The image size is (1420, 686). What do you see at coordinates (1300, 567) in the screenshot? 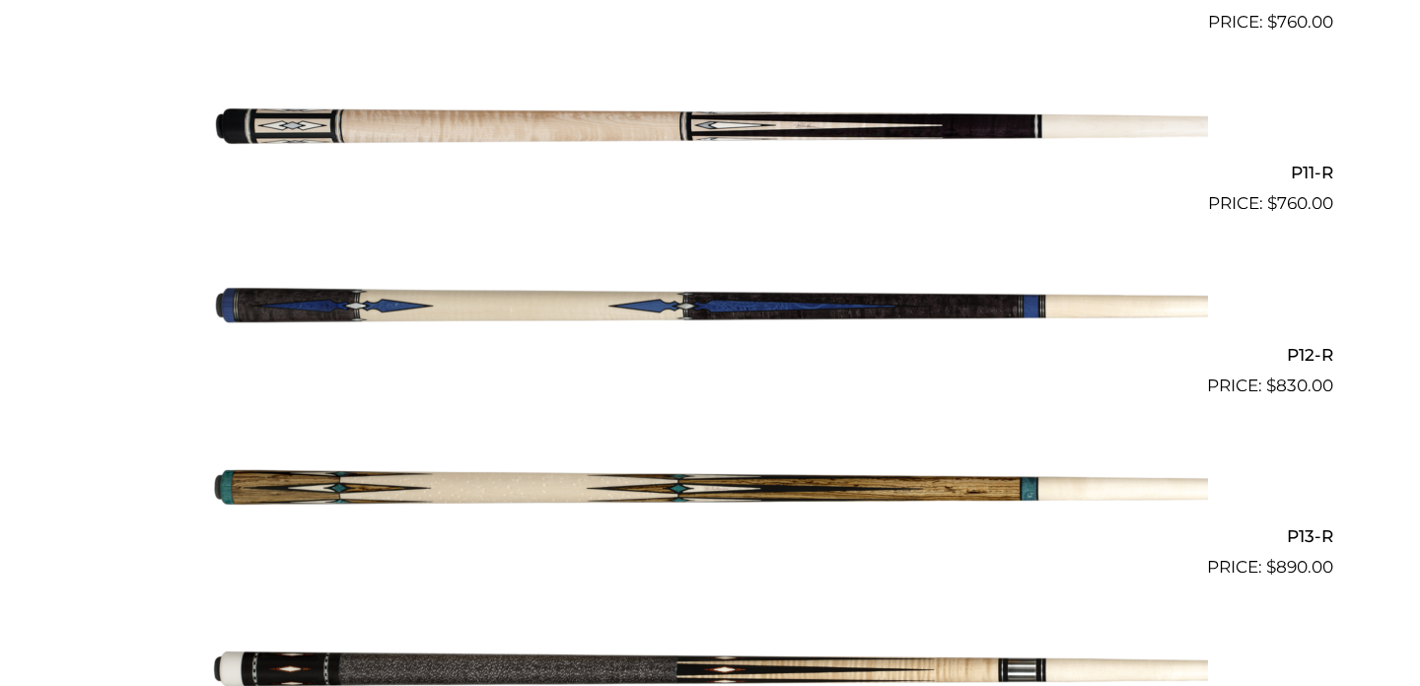
I see `bdi: 890.00` at bounding box center [1300, 567].